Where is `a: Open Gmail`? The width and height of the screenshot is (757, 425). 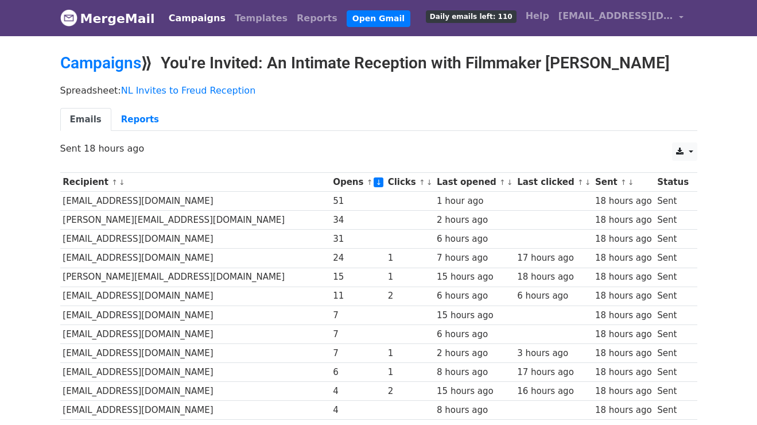
a: Open Gmail is located at coordinates (378, 18).